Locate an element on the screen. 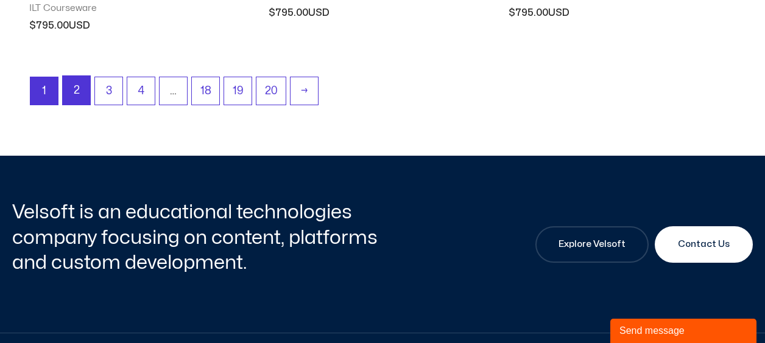 This screenshot has width=765, height=343. a: Page 3 is located at coordinates (108, 91).